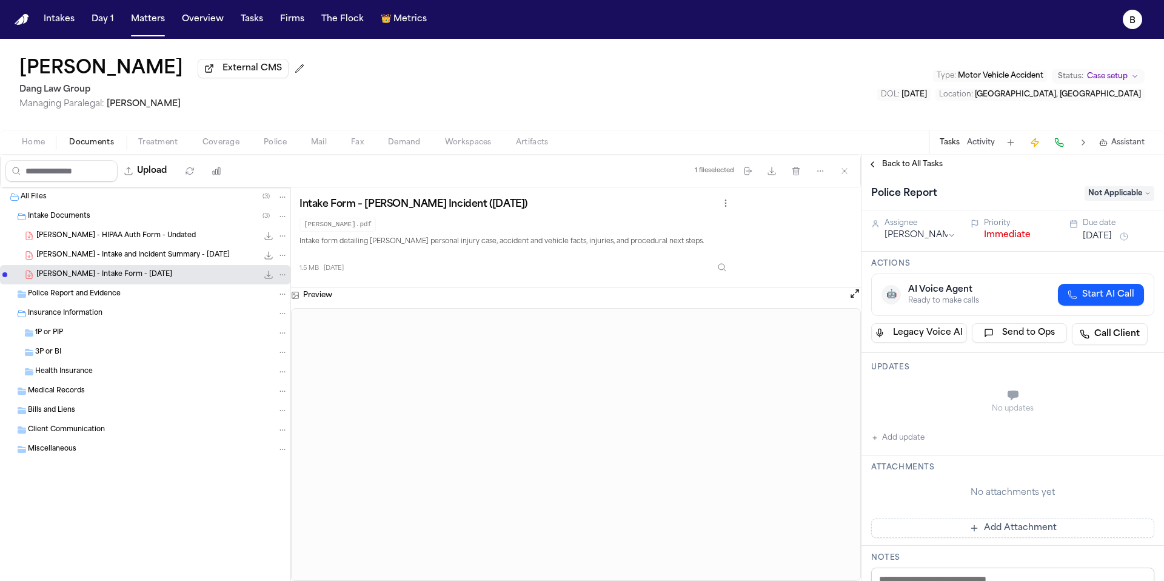 The width and height of the screenshot is (1164, 581). What do you see at coordinates (1012, 367) in the screenshot?
I see `h3: Updates` at bounding box center [1012, 367].